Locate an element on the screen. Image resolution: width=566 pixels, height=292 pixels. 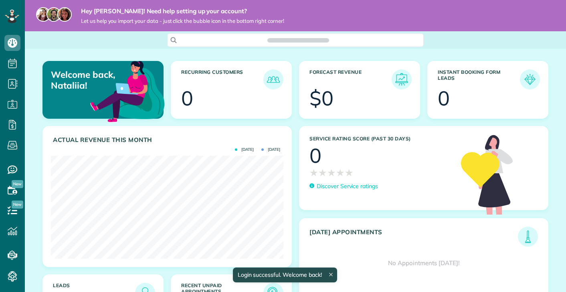
img: dashboard_welcome-42a62b7d889689a78055ac9021e634bf52bae3f8056760290aed330b23ab8690.png is located at coordinates (127, 91).